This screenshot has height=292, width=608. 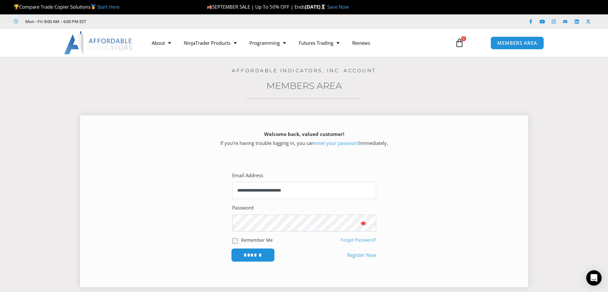 I want to click on p: If you’re having trouble logging in, you can immediately., so click(x=304, y=139).